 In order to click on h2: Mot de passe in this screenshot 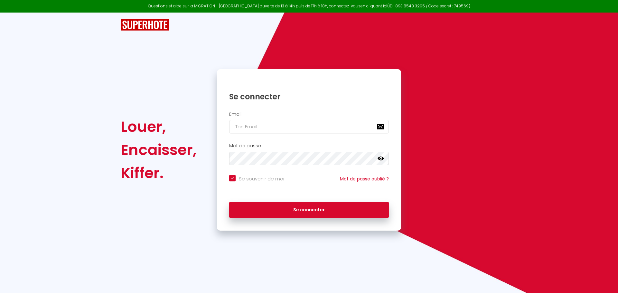, I will do `click(309, 146)`.